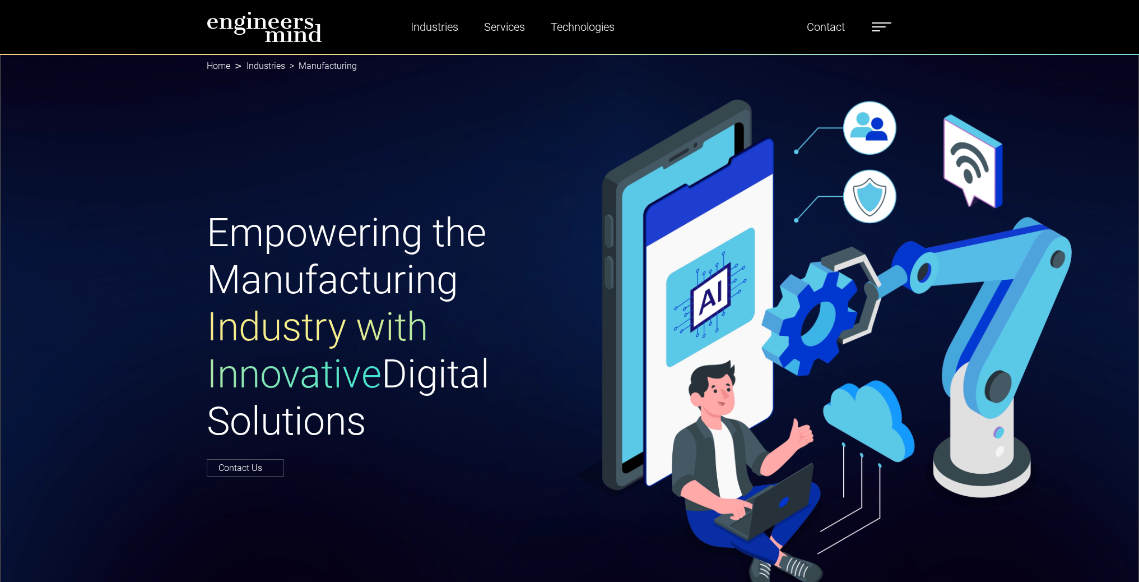  What do you see at coordinates (219, 66) in the screenshot?
I see `a: Home` at bounding box center [219, 66].